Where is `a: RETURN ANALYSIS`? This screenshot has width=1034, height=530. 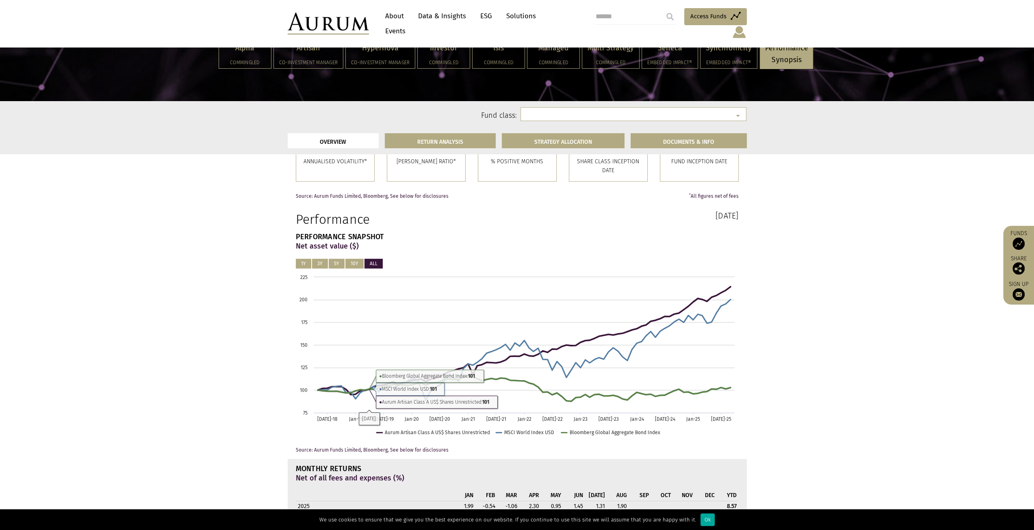 a: RETURN ANALYSIS is located at coordinates (440, 141).